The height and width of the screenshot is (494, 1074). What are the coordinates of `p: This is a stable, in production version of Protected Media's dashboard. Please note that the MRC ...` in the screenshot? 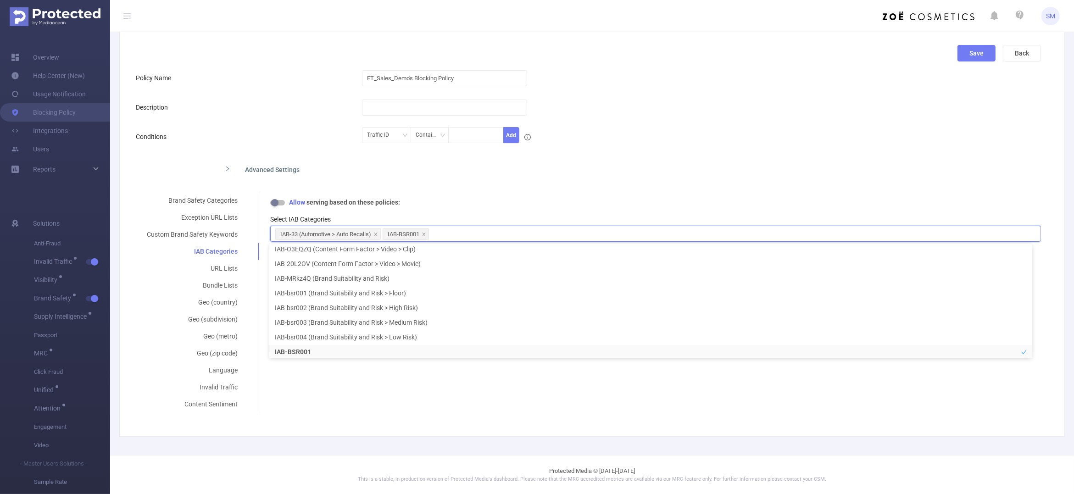 It's located at (592, 479).